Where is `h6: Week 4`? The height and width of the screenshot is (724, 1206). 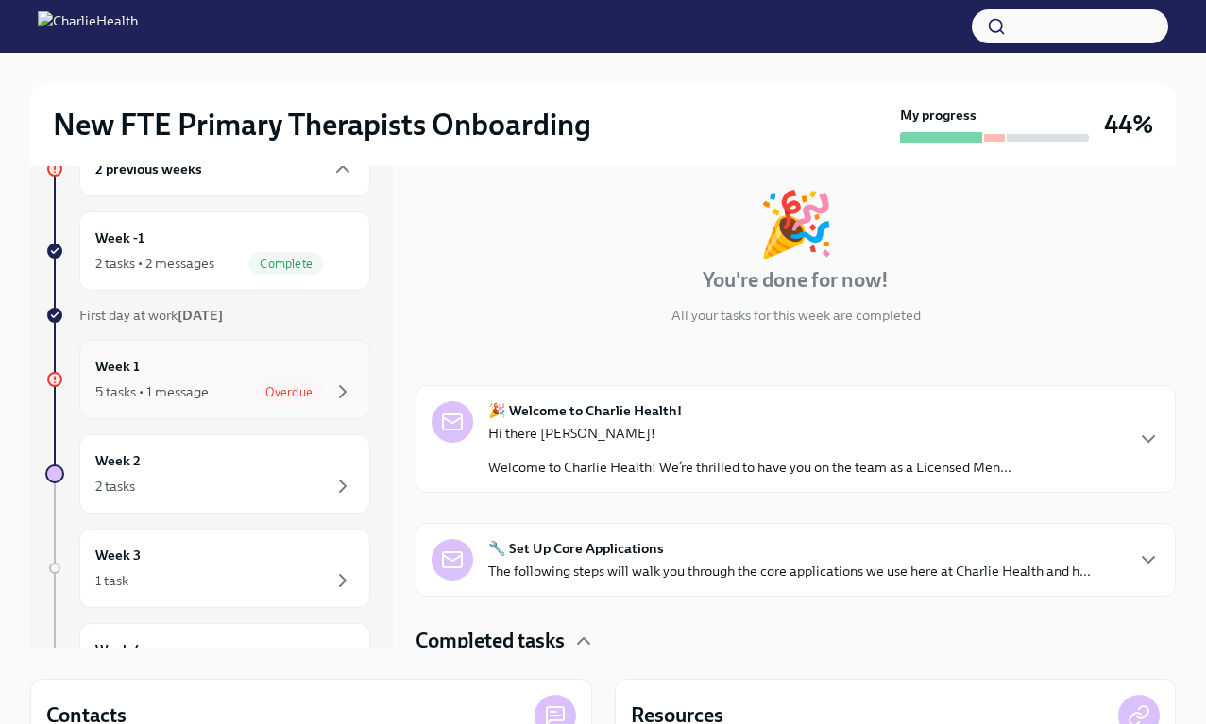 h6: Week 4 is located at coordinates (118, 650).